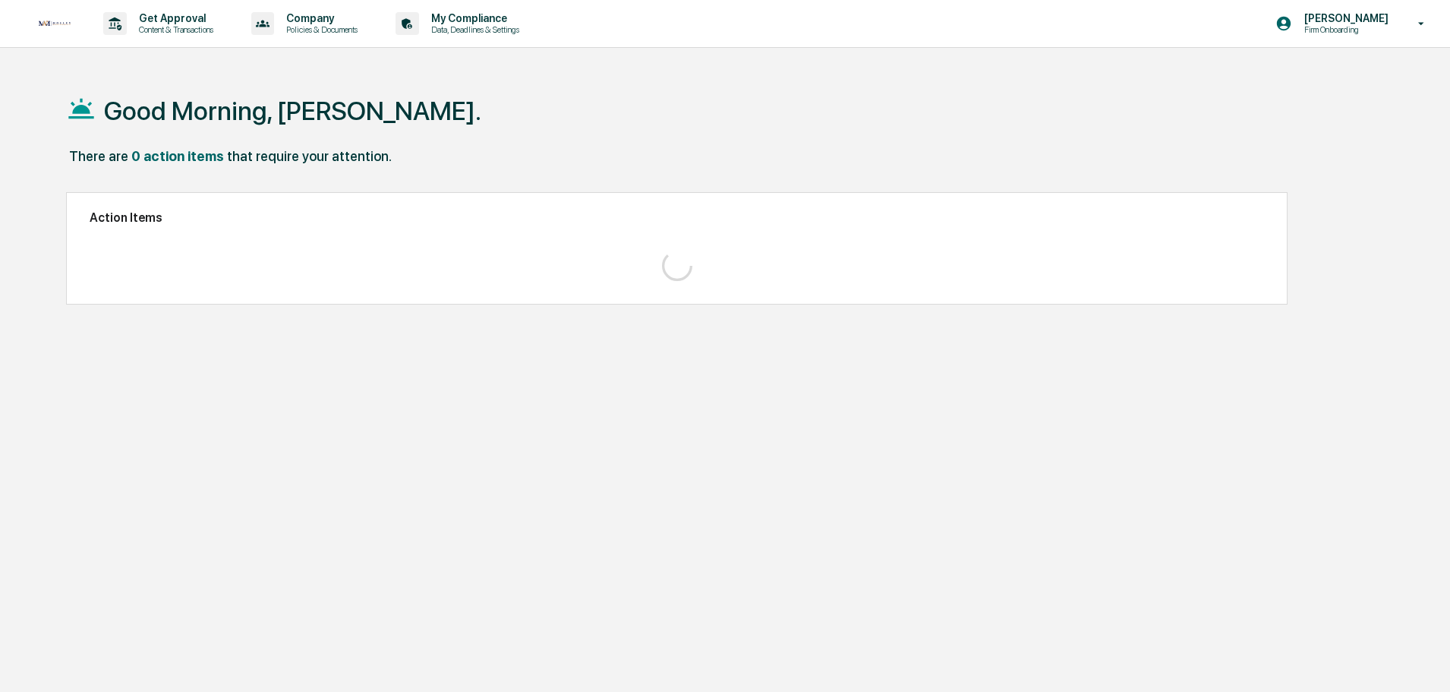  What do you see at coordinates (473, 18) in the screenshot?
I see `p: My Compliance` at bounding box center [473, 18].